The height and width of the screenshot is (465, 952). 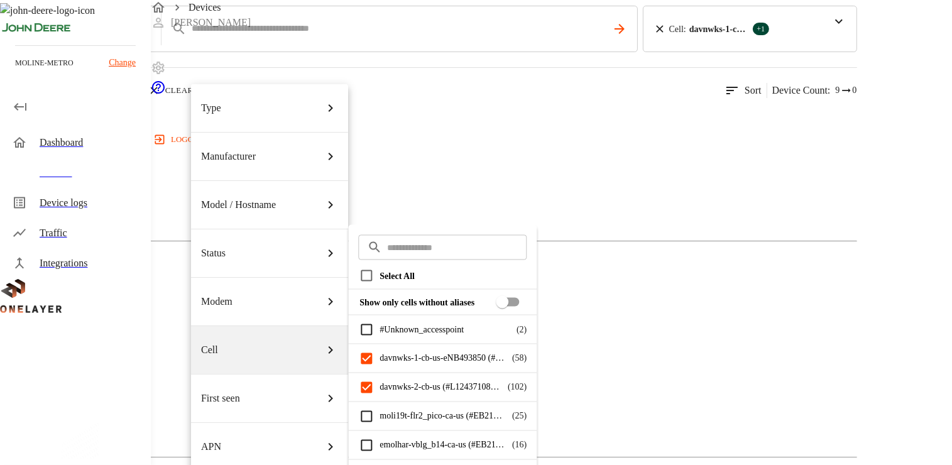 I want to click on p: Status, so click(x=213, y=253).